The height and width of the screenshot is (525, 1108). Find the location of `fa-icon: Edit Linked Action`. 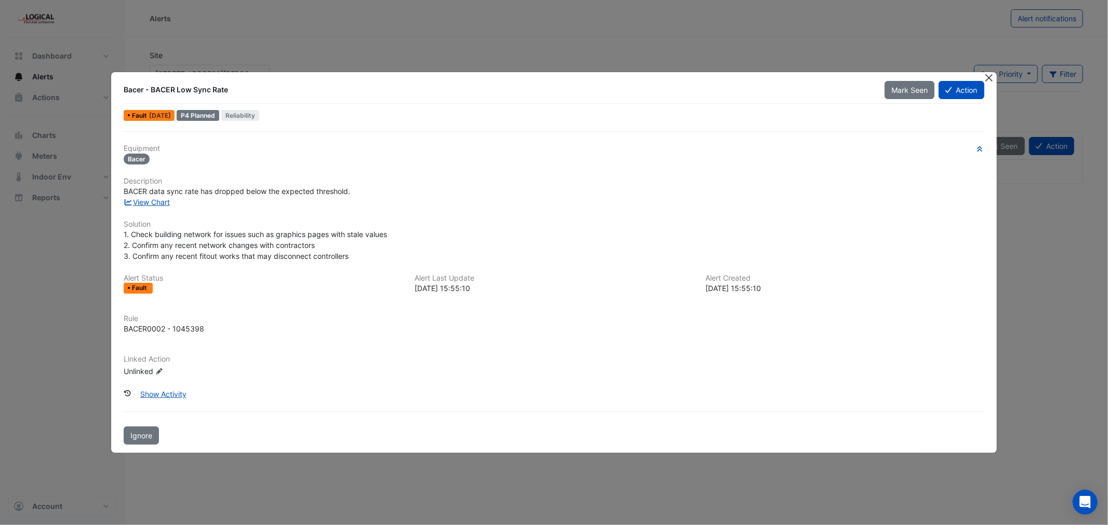

fa-icon: Edit Linked Action is located at coordinates (159, 371).